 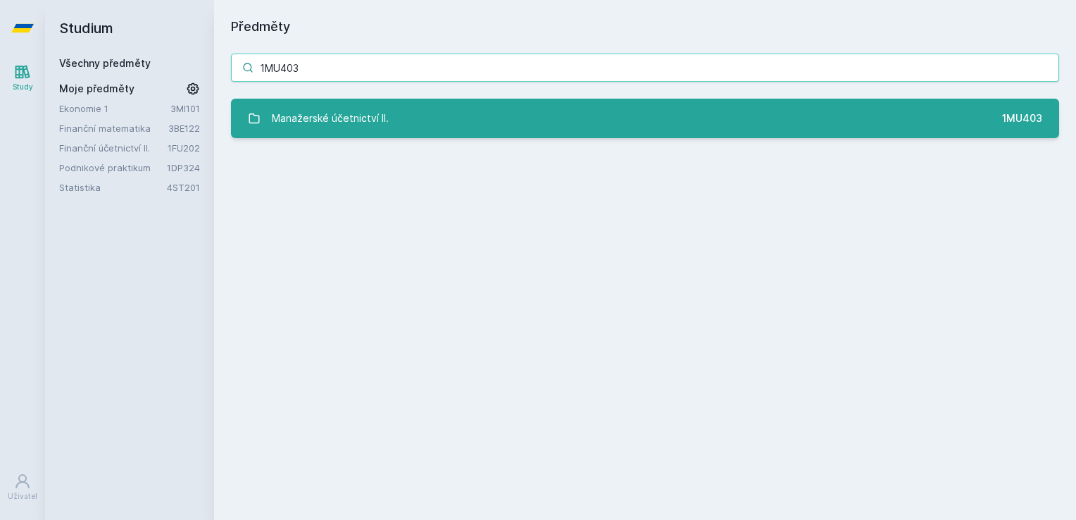 I want to click on h1: Předměty, so click(x=645, y=27).